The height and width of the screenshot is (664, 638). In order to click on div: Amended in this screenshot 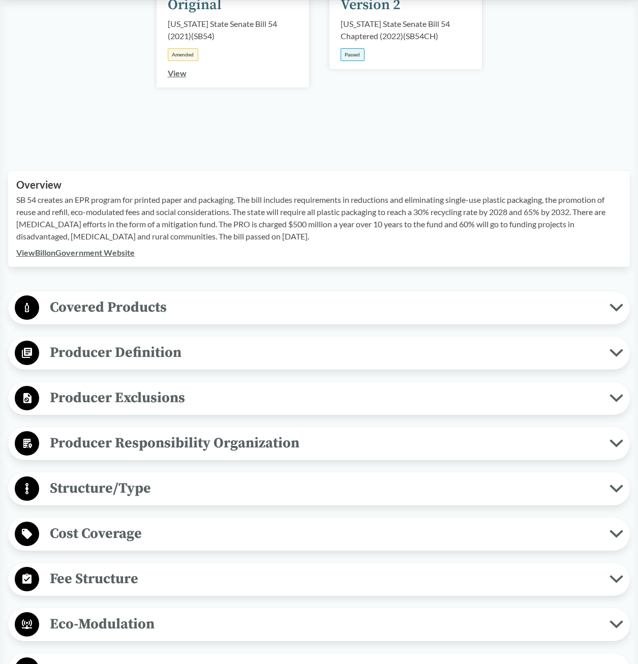, I will do `click(183, 54)`.